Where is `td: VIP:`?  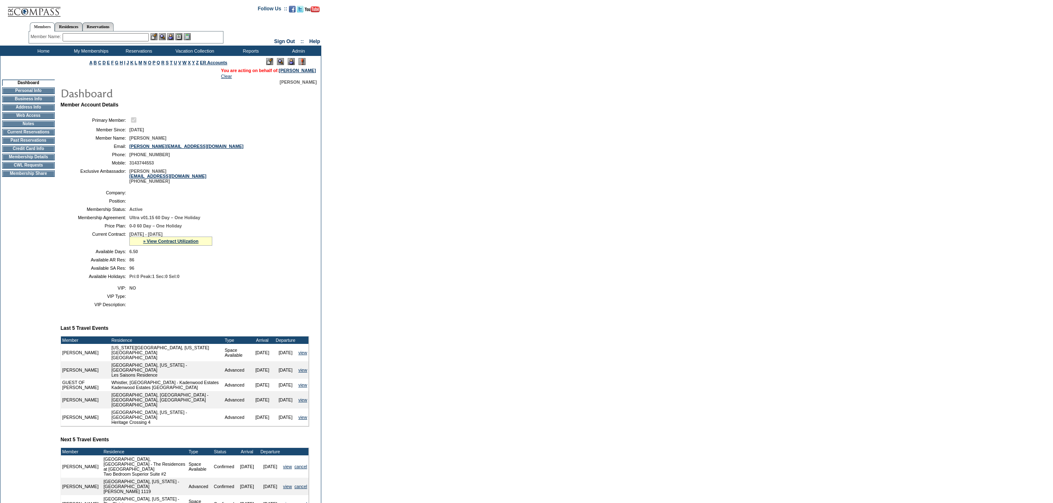 td: VIP: is located at coordinates (95, 288).